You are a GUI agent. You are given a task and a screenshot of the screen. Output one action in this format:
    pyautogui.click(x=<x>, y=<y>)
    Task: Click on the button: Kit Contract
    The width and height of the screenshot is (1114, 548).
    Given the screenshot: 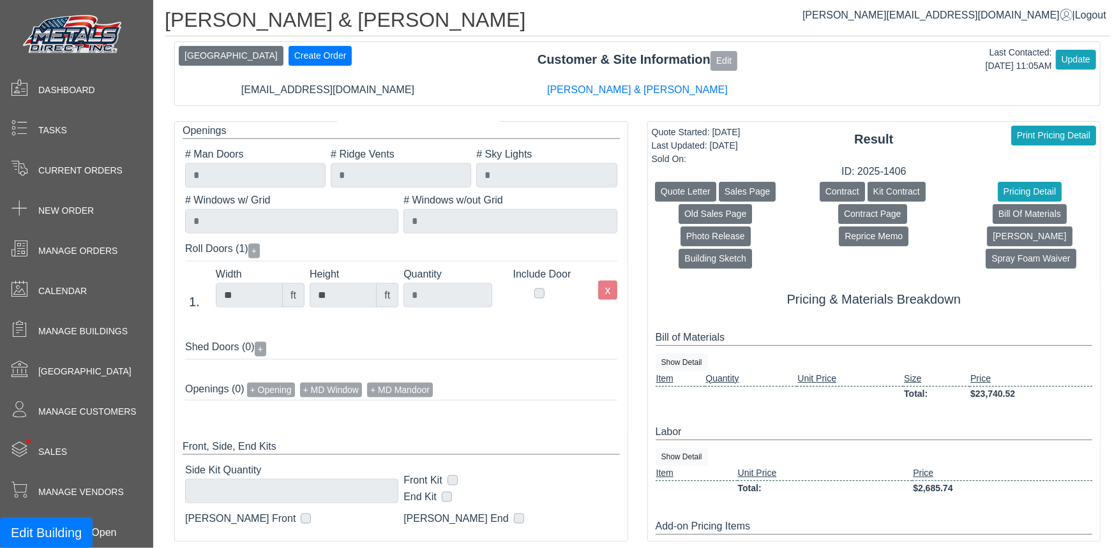 What is the action you would take?
    pyautogui.click(x=896, y=192)
    